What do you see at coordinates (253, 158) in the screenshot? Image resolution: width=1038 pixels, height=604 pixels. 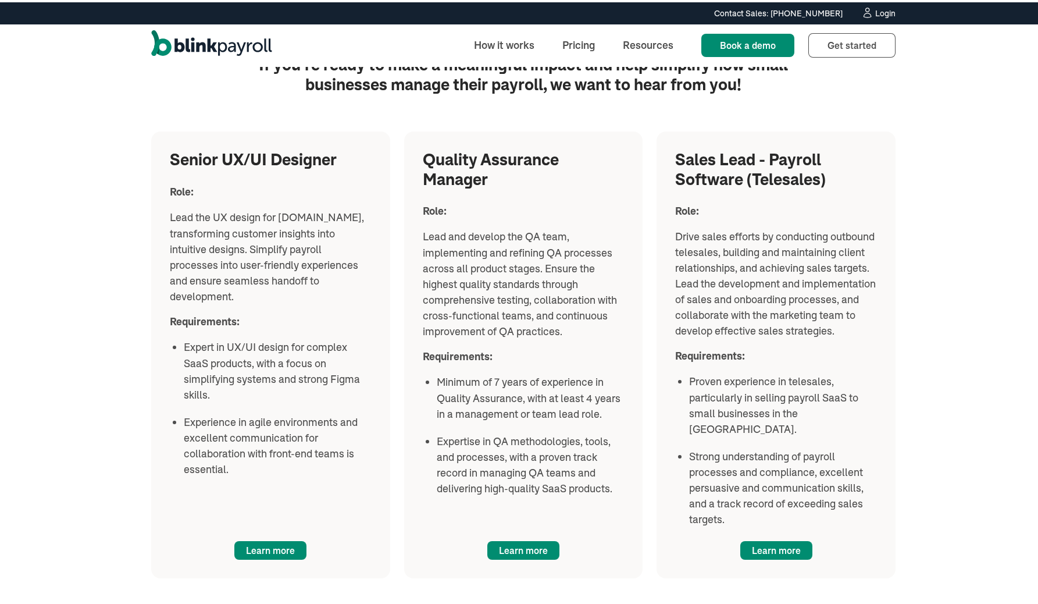 I see `h3: Senior UX/UI Designer` at bounding box center [253, 158].